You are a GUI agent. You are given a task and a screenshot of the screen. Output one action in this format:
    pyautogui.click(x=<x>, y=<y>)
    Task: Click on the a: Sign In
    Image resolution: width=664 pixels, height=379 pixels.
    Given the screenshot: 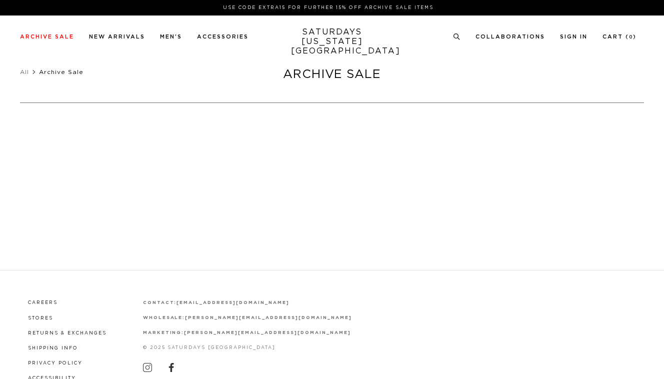 What is the action you would take?
    pyautogui.click(x=574, y=37)
    